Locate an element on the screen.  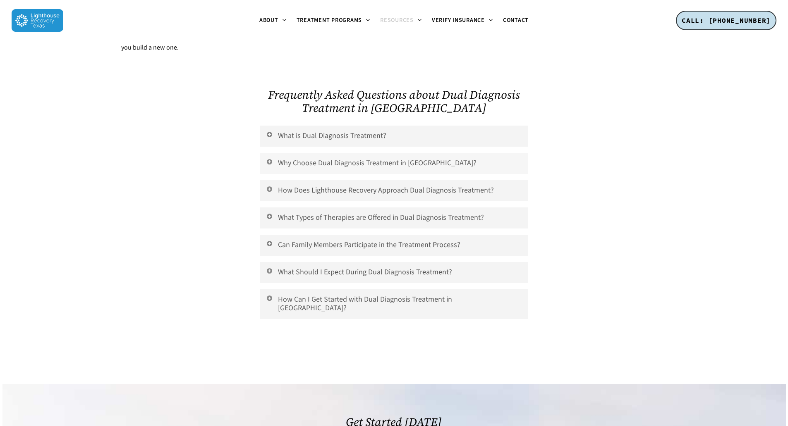
span: Resources is located at coordinates (397, 20).